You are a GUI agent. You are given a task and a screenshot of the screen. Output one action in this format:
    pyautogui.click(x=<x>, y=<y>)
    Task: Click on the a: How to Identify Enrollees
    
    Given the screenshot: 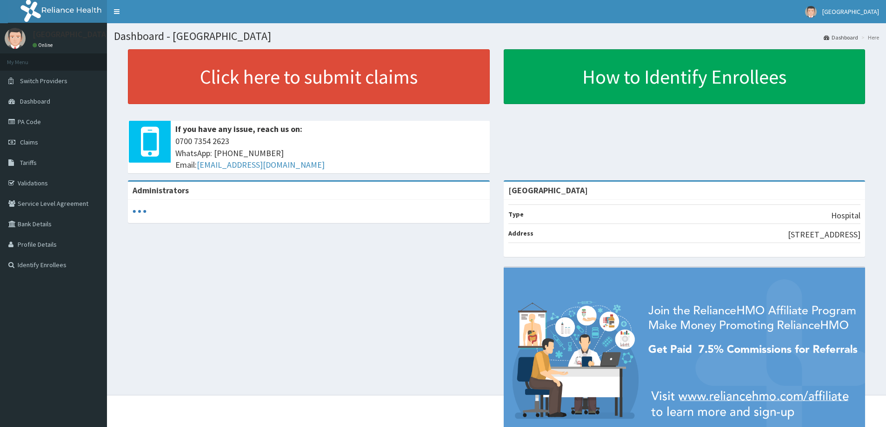 What is the action you would take?
    pyautogui.click(x=685, y=77)
    